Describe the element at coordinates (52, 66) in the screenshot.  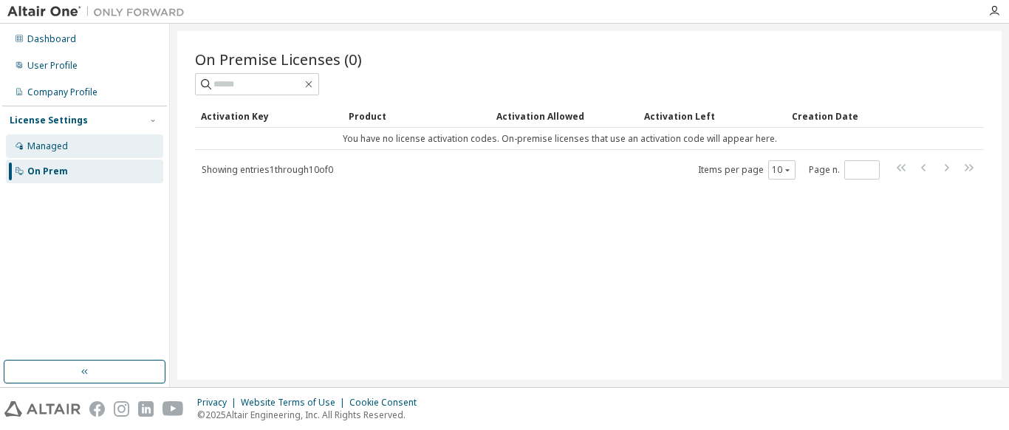
I see `div: User Profile` at that location.